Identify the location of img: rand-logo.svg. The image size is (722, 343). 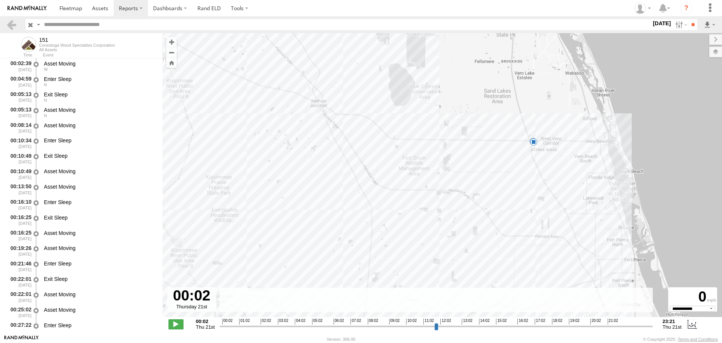
(27, 8).